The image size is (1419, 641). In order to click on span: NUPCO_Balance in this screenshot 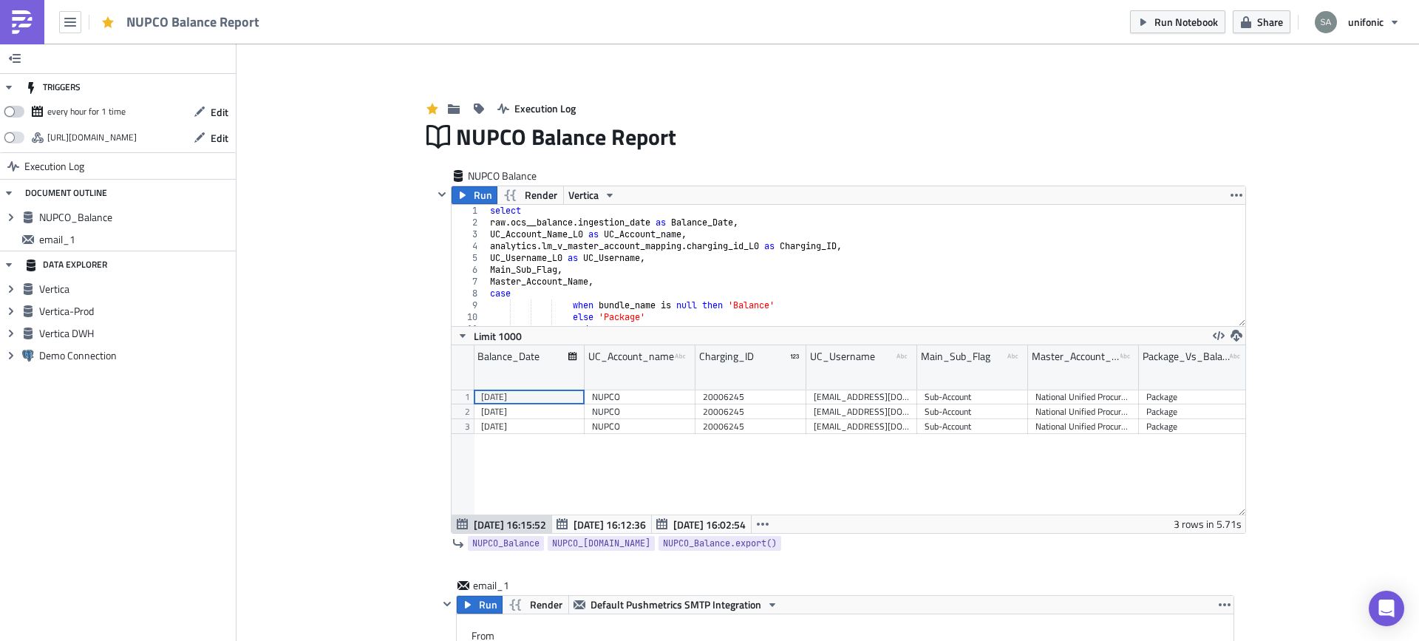, I will do `click(505, 543)`.